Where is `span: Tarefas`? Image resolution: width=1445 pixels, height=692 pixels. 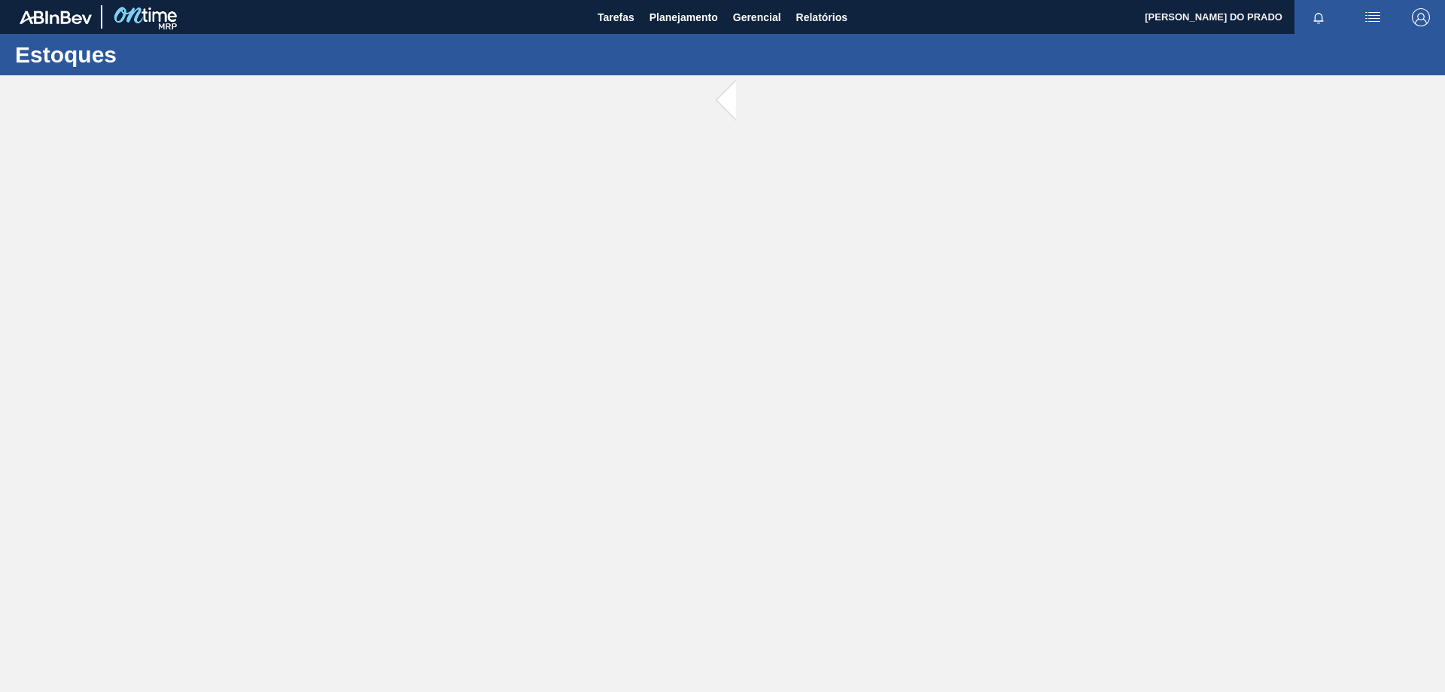
span: Tarefas is located at coordinates (616, 17).